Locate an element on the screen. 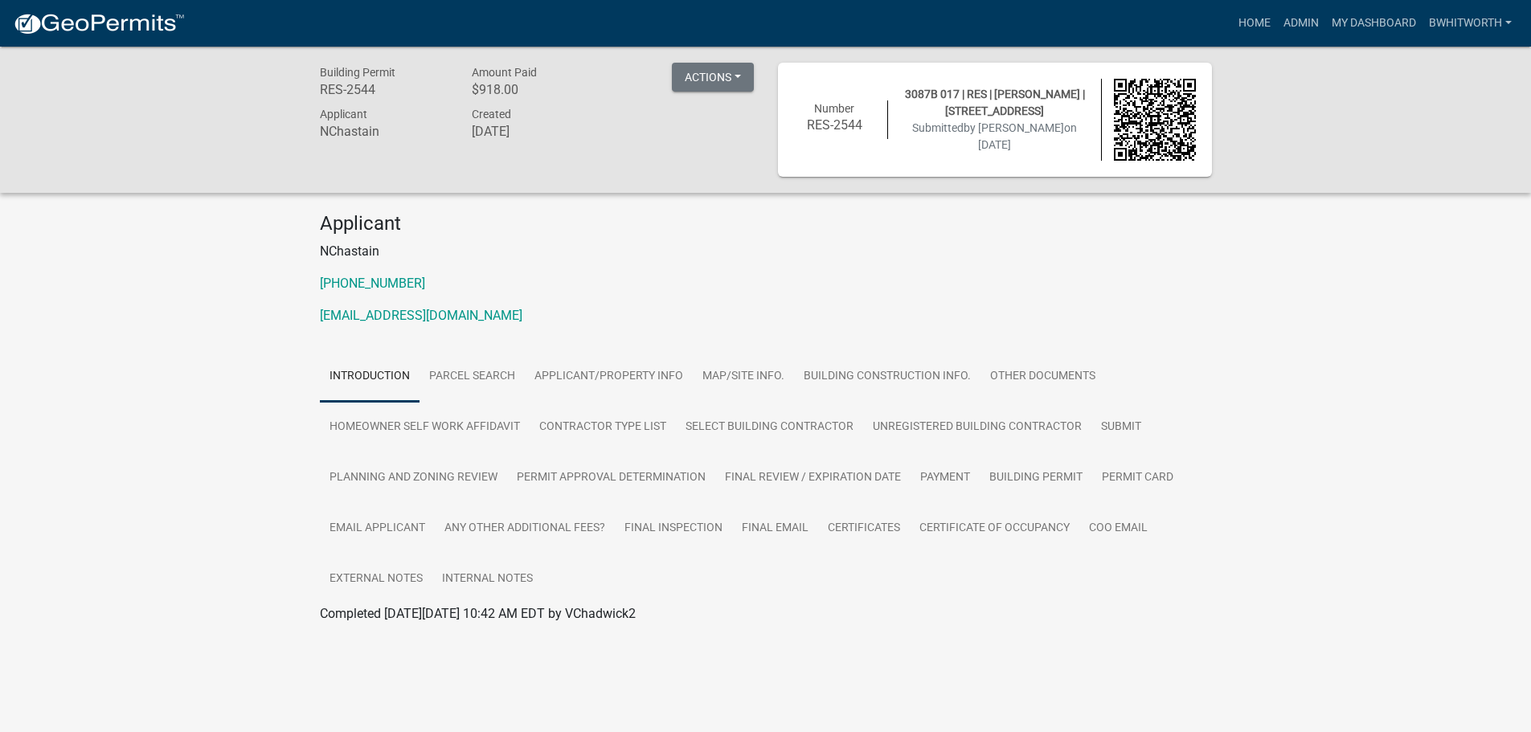 Image resolution: width=1531 pixels, height=732 pixels. h4: Applicant is located at coordinates (766, 223).